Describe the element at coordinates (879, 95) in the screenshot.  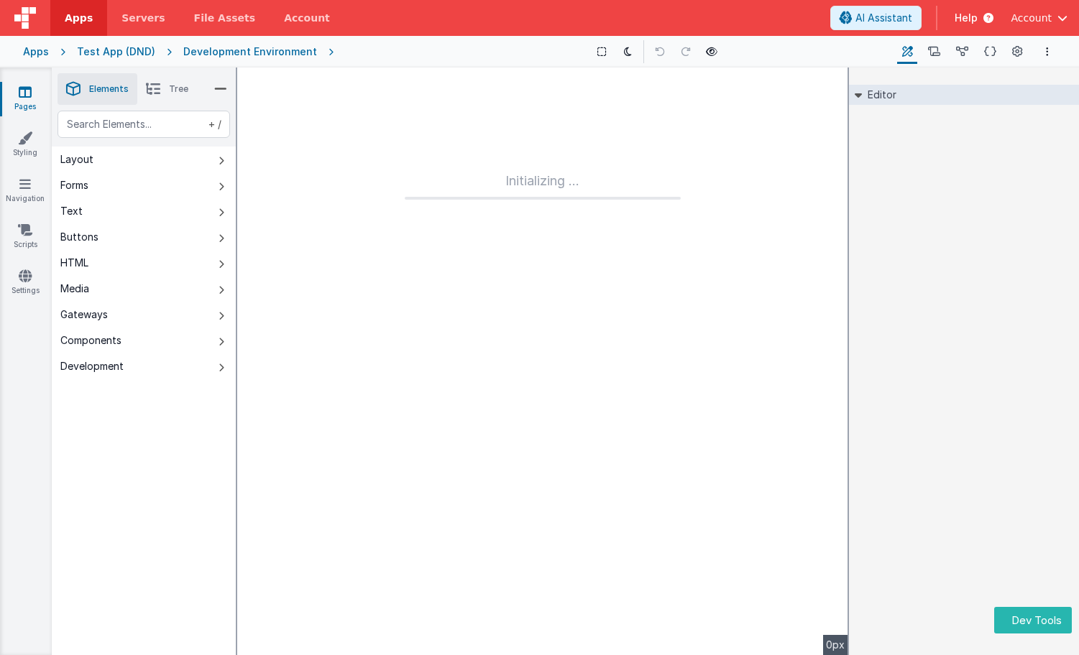
I see `h2: Editor` at that location.